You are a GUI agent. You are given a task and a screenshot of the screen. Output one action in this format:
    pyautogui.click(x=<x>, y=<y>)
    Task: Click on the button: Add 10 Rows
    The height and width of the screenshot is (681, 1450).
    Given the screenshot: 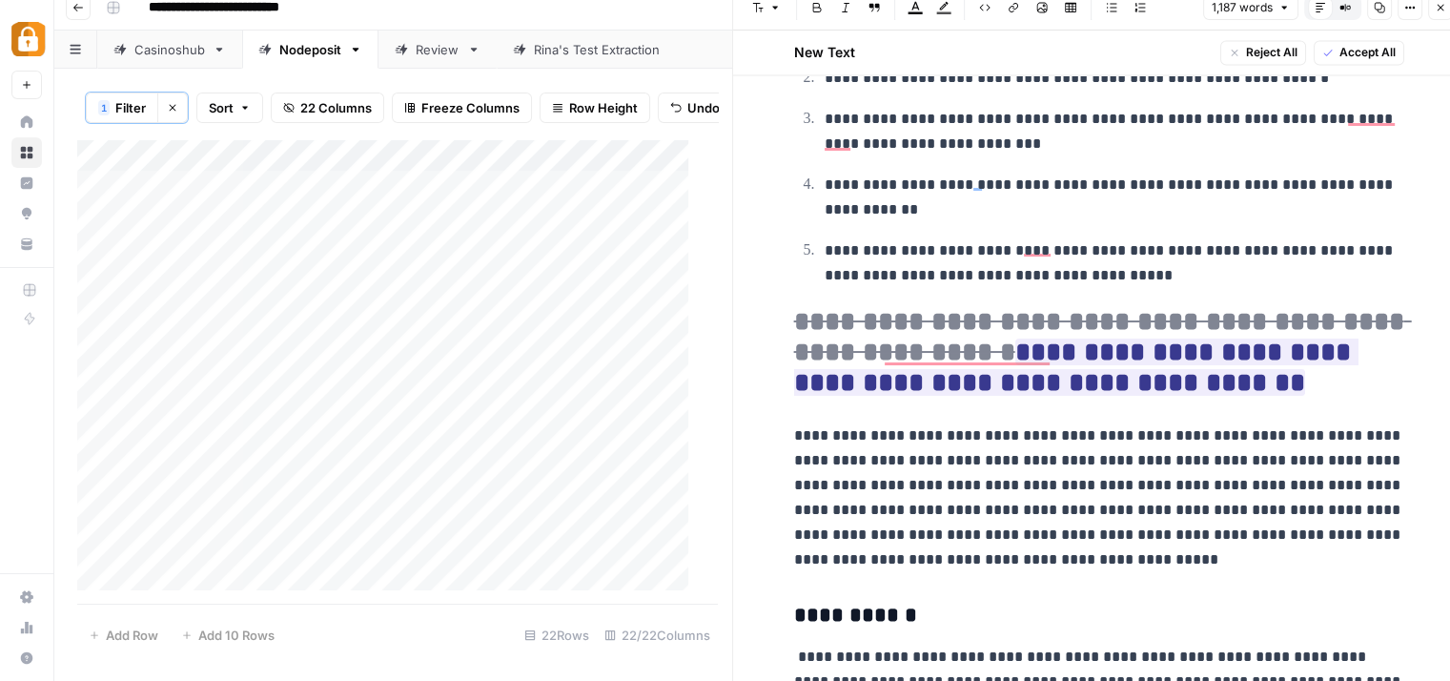 What is the action you would take?
    pyautogui.click(x=228, y=635)
    